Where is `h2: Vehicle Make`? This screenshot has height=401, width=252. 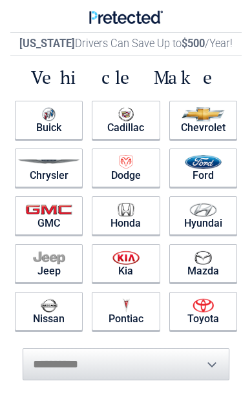 h2: Vehicle Make is located at coordinates (126, 77).